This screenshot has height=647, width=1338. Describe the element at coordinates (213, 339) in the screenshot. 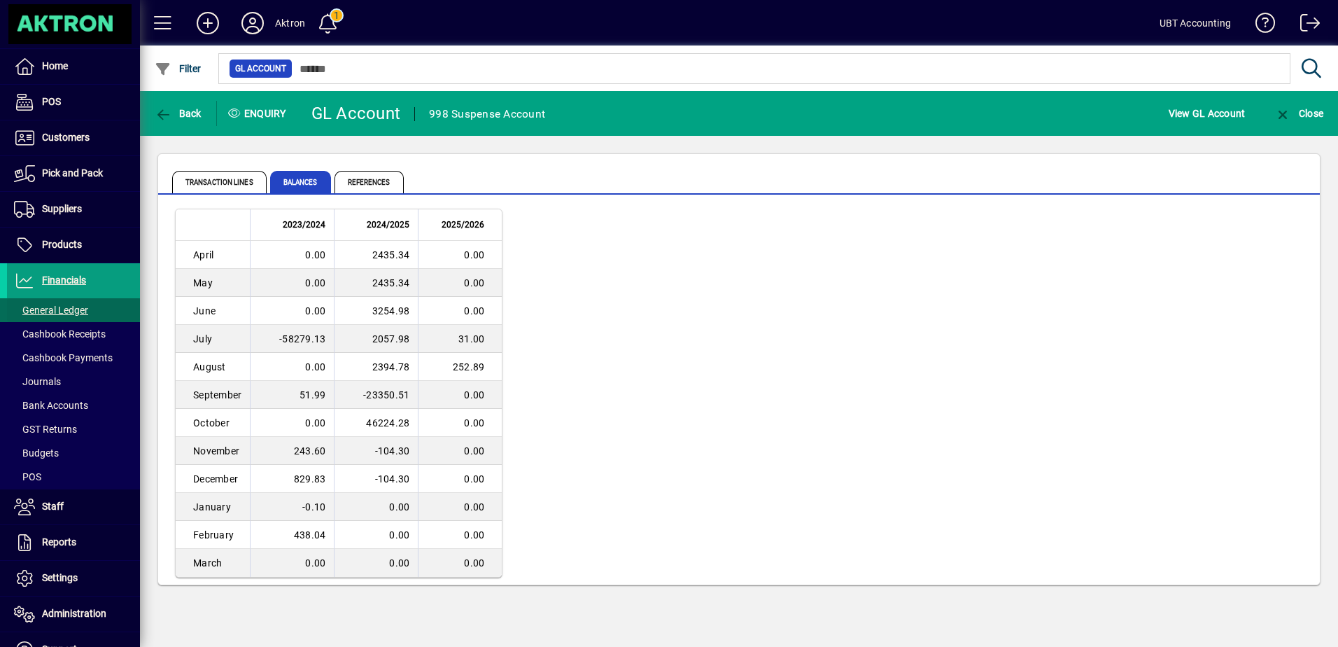

I see `td: July` at that location.